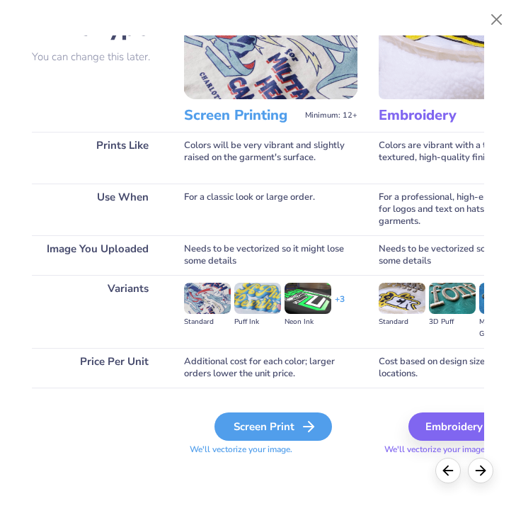 This screenshot has height=506, width=516. What do you see at coordinates (97, 57) in the screenshot?
I see `p: You can change this later.` at bounding box center [97, 57].